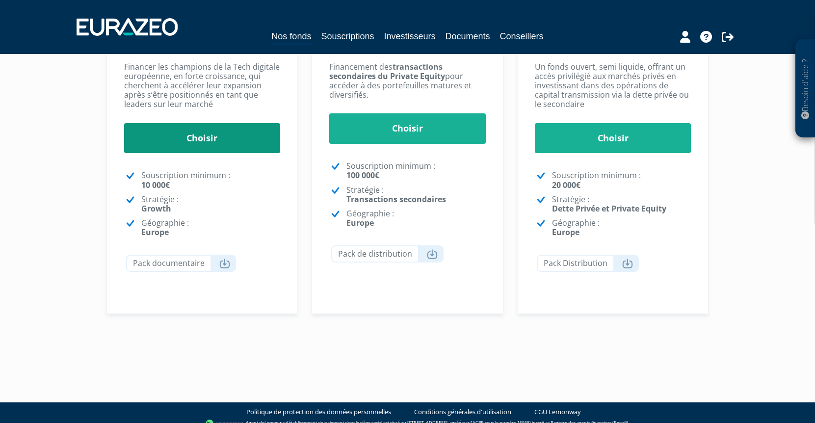 The image size is (815, 423). What do you see at coordinates (588, 263) in the screenshot?
I see `a: Pack Distribution` at bounding box center [588, 263].